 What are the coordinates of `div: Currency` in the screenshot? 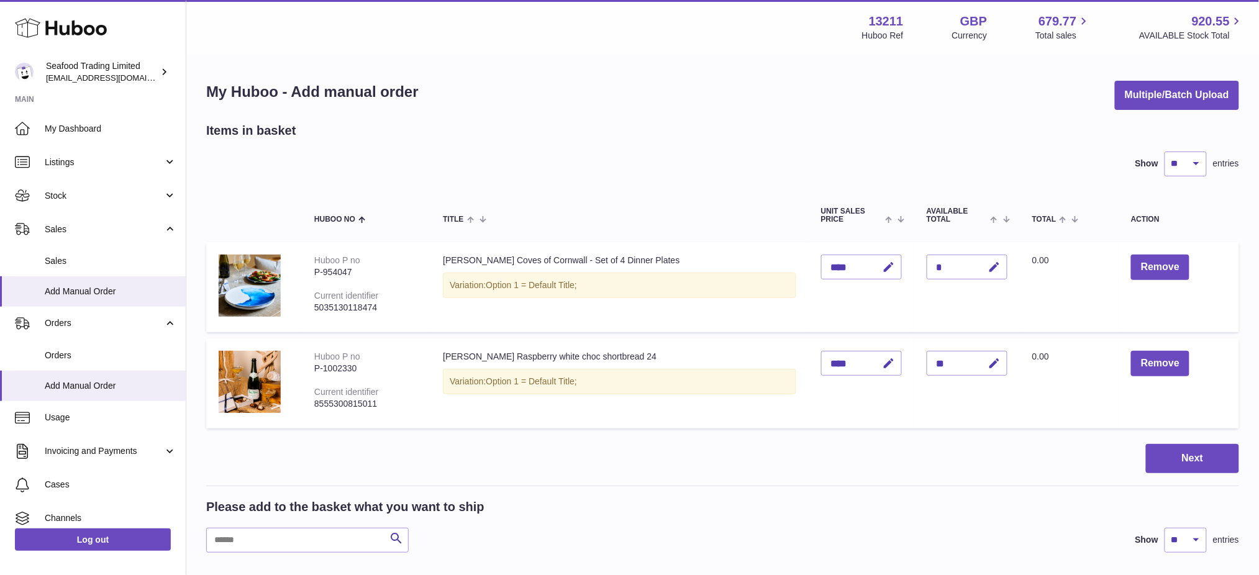 It's located at (970, 35).